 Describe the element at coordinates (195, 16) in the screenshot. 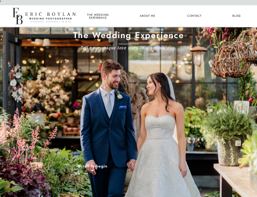

I see `a: Contact` at that location.